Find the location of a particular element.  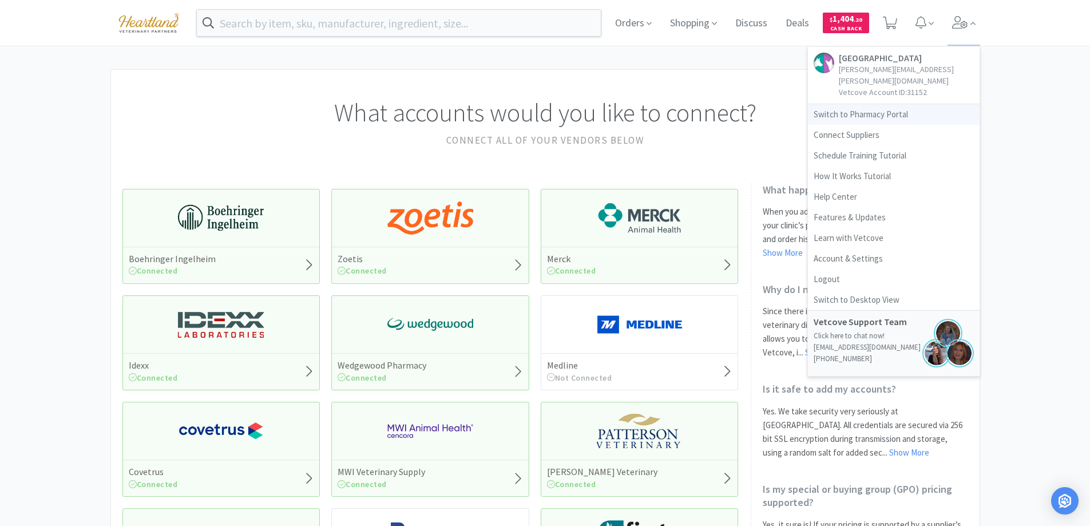

h2: Is it safe to add my accounts? is located at coordinates (865, 388).